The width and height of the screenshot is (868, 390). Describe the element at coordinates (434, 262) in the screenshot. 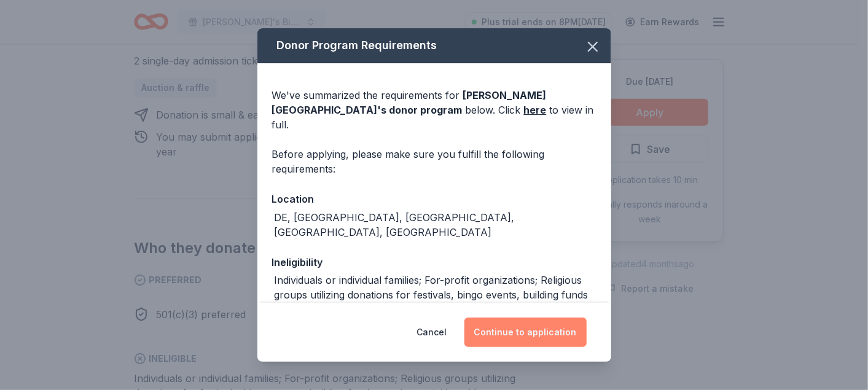

I see `div: Ineligibility` at that location.